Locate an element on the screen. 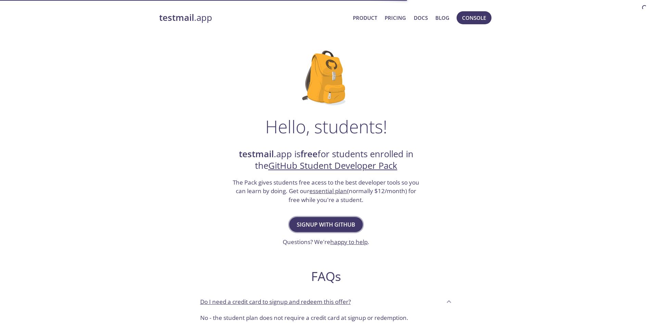  button: Console is located at coordinates (474, 18).